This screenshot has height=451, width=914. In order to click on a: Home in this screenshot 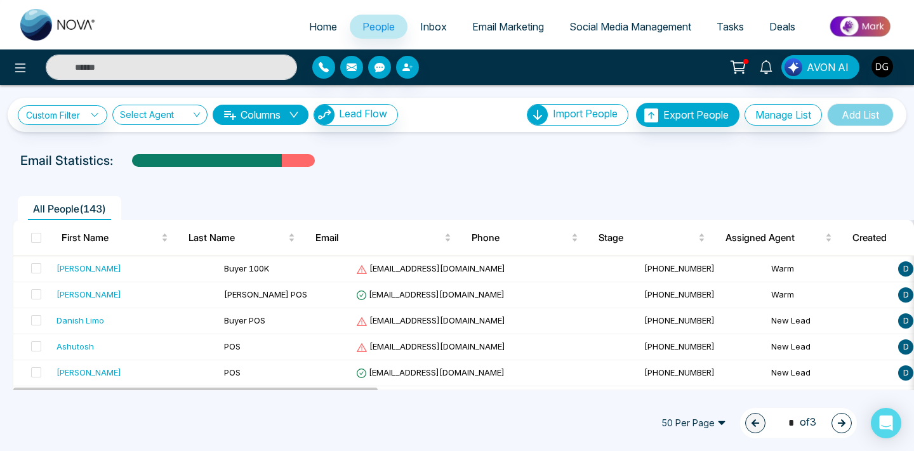, I will do `click(323, 27)`.